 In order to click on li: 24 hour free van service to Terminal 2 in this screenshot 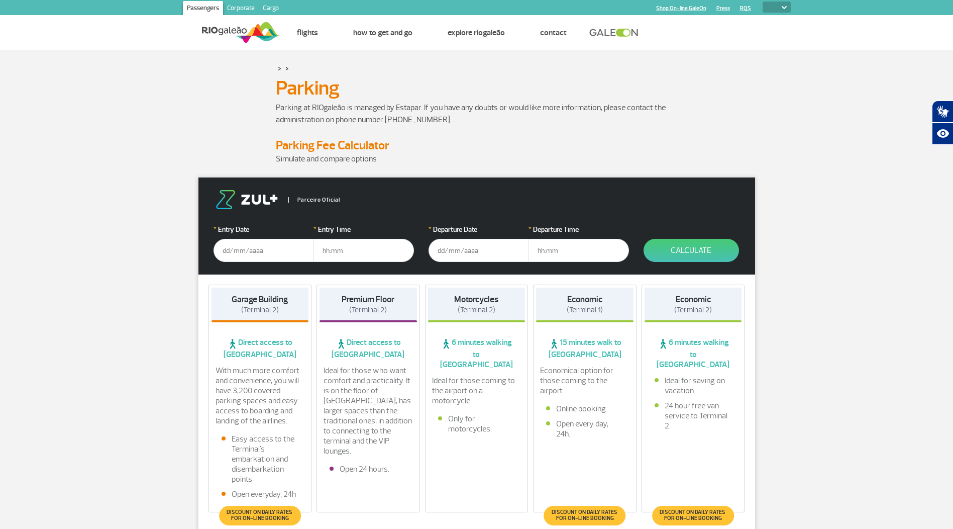, I will do `click(694, 416)`.